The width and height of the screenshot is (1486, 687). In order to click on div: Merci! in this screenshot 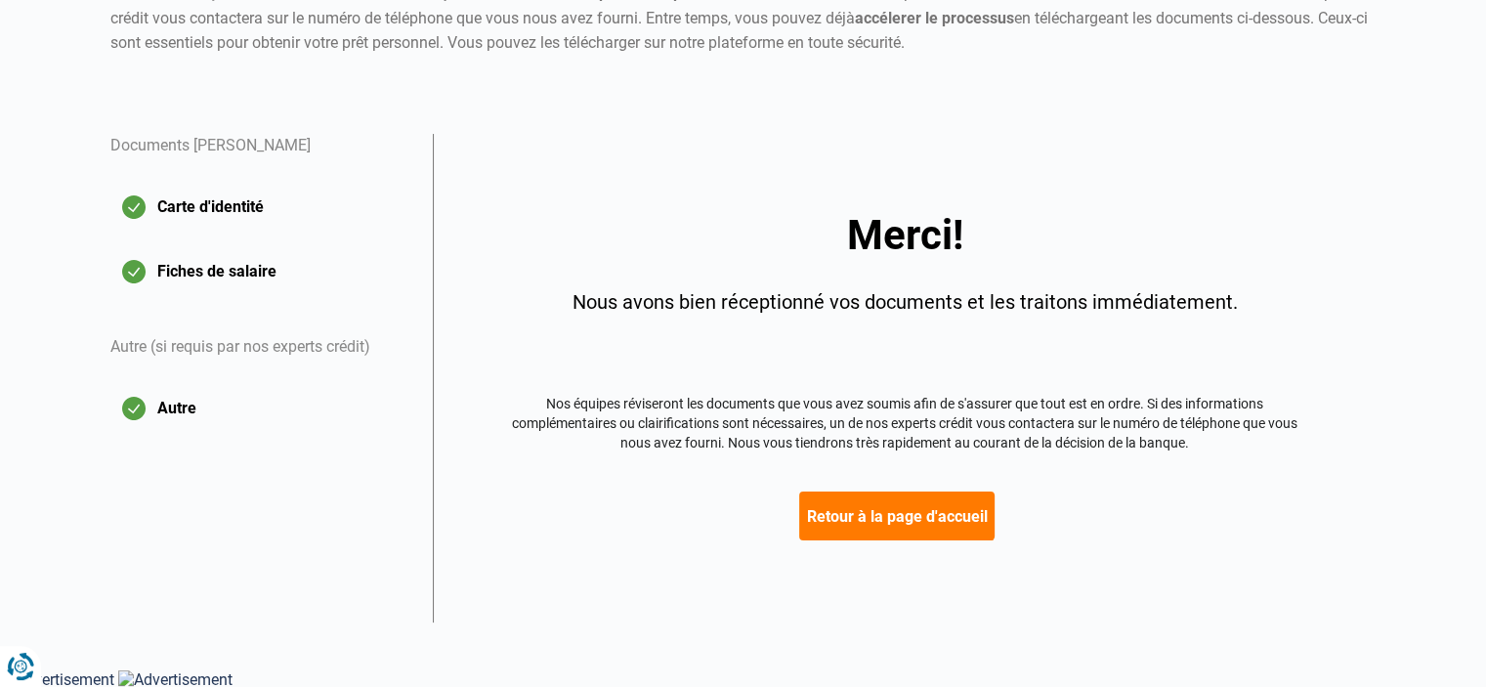, I will do `click(905, 236)`.